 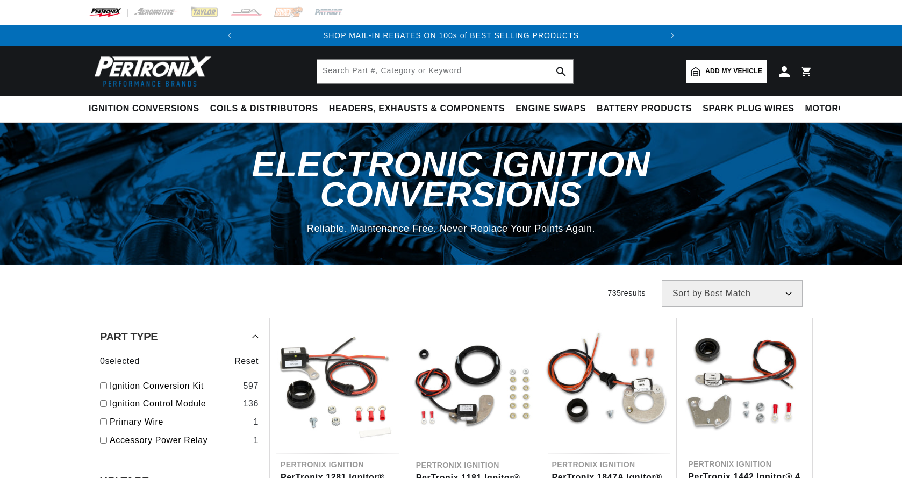 I want to click on span: Engine Swaps, so click(x=550, y=109).